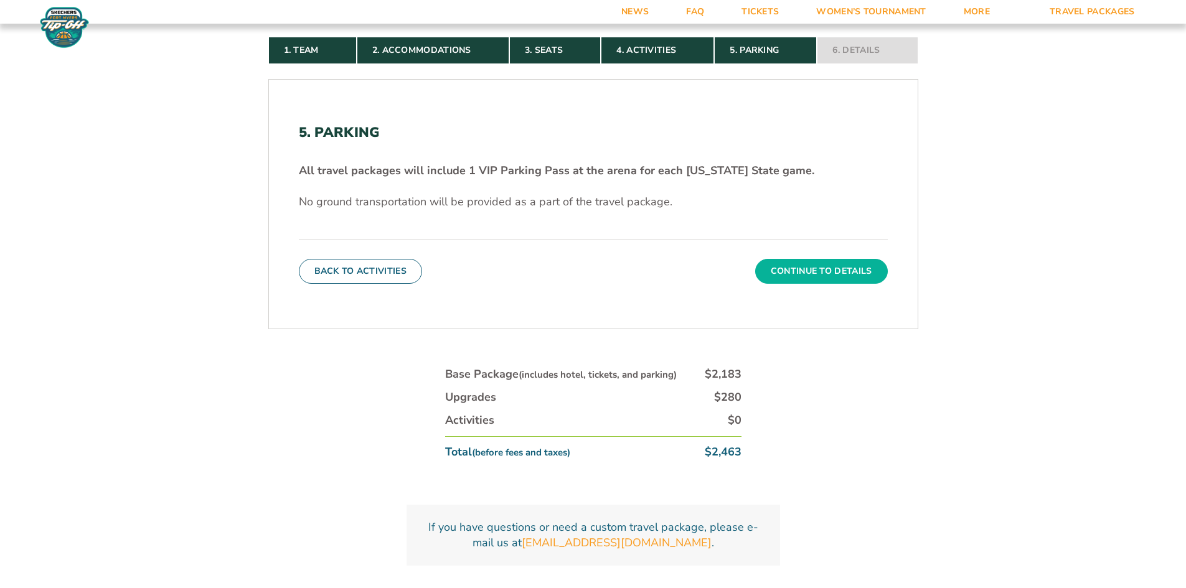 This screenshot has width=1186, height=588. I want to click on a: 2. Accommodations, so click(433, 50).